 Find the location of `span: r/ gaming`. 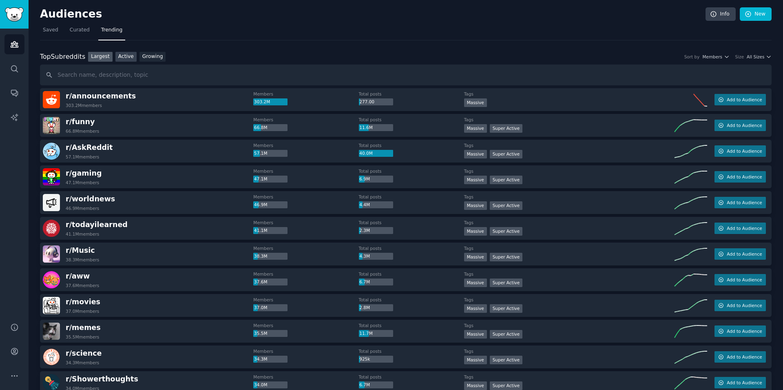

span: r/ gaming is located at coordinates (84, 173).